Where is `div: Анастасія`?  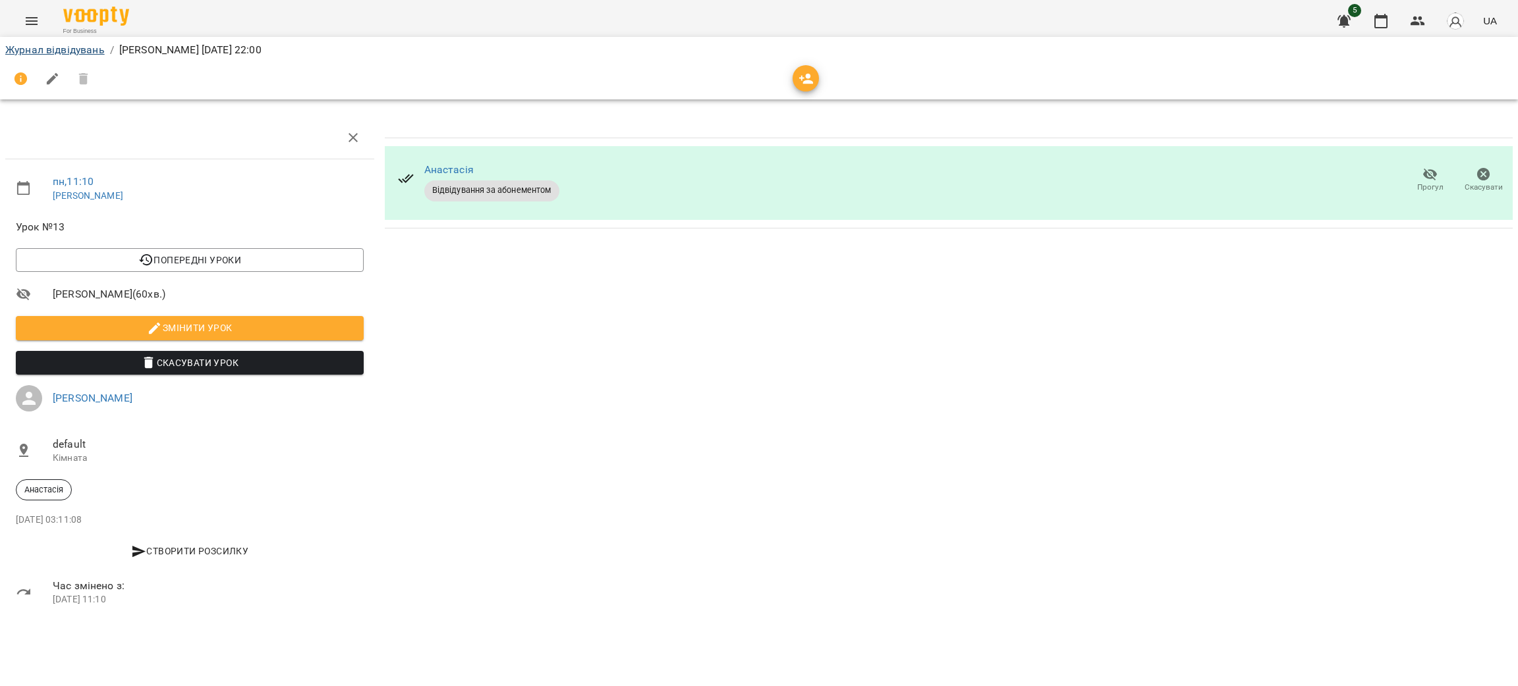
div: Анастасія is located at coordinates (43, 490).